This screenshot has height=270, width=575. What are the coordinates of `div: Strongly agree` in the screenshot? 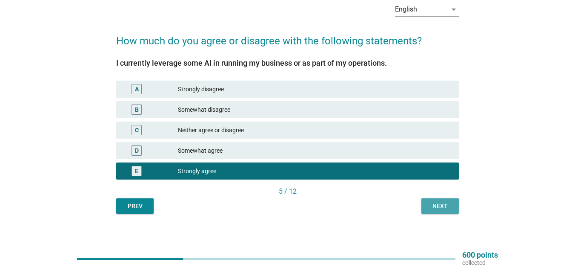 It's located at (315, 171).